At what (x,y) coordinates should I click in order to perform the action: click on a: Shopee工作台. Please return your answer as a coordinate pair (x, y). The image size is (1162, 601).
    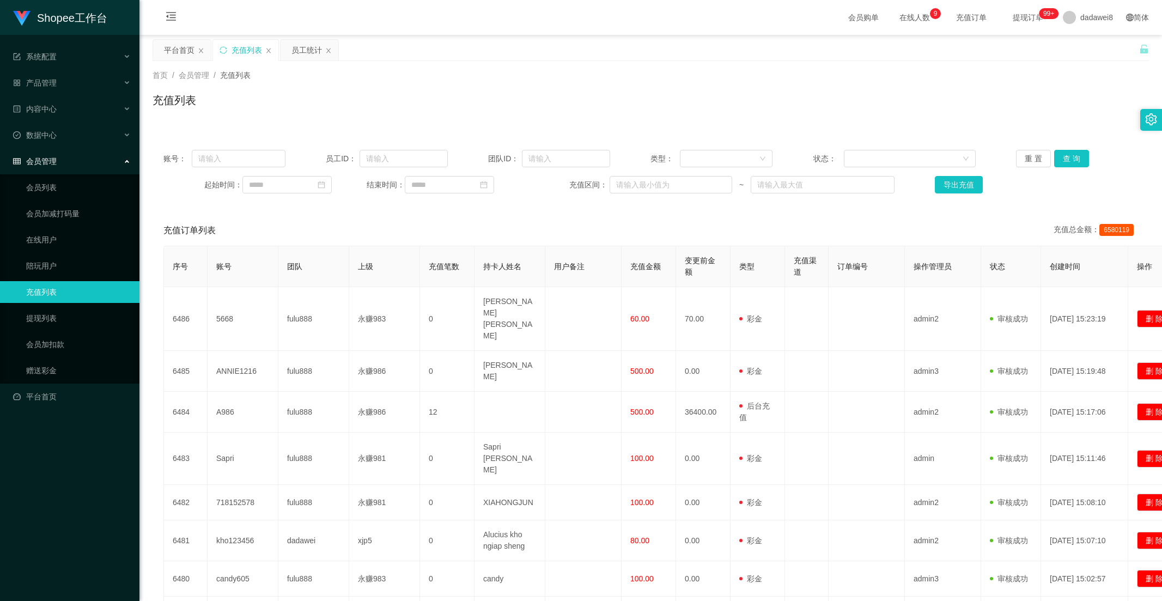
    Looking at the image, I should click on (60, 17).